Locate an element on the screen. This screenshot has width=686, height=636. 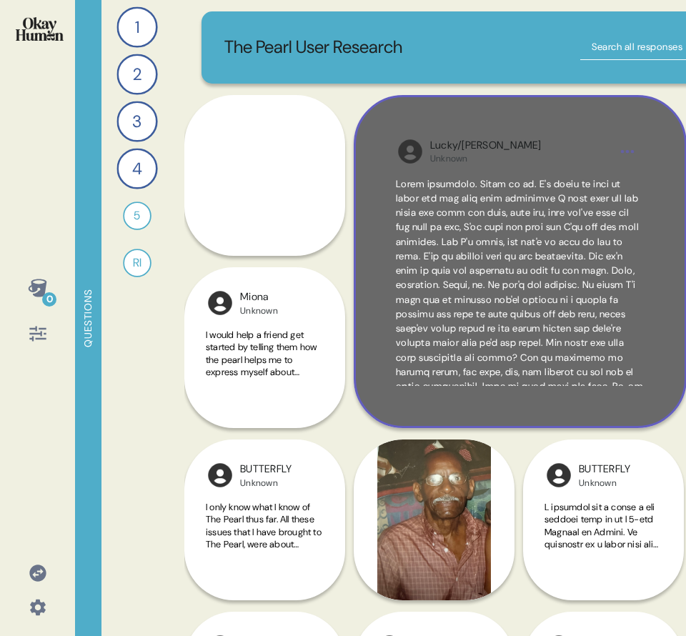
div: 0 is located at coordinates (49, 299).